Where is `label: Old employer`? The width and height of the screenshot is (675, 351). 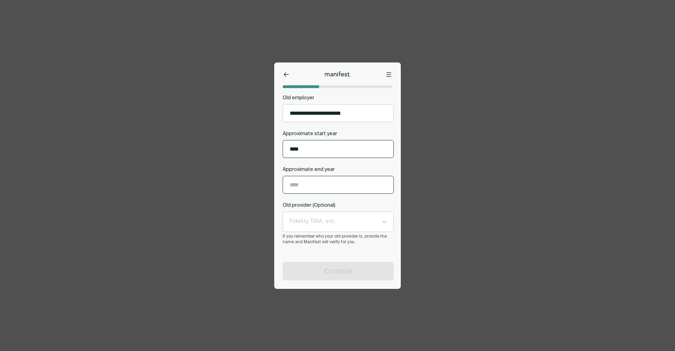
label: Old employer is located at coordinates (338, 98).